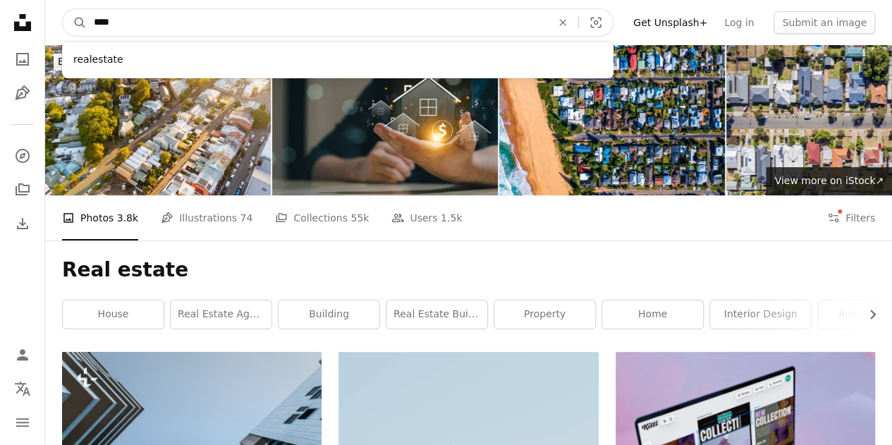 This screenshot has width=892, height=445. Describe the element at coordinates (545, 315) in the screenshot. I see `a: property` at that location.